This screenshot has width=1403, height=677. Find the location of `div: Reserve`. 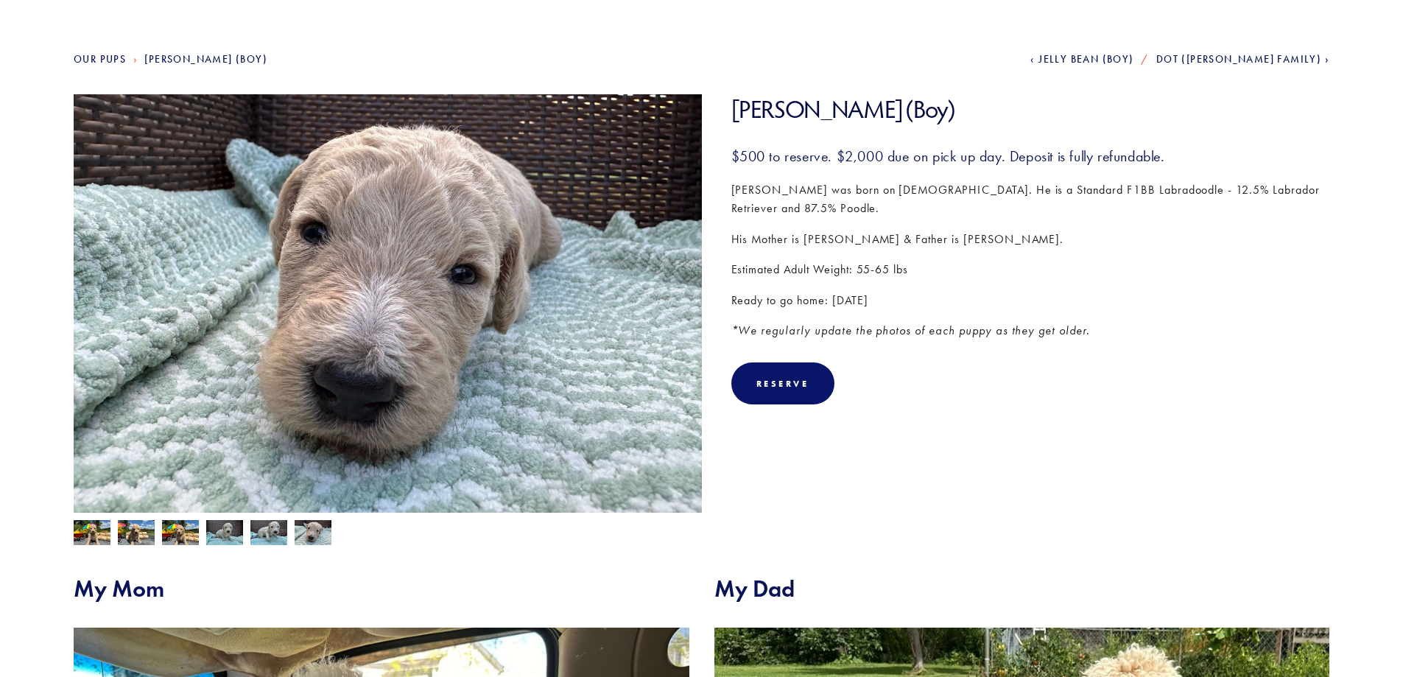

div: Reserve is located at coordinates (783, 383).